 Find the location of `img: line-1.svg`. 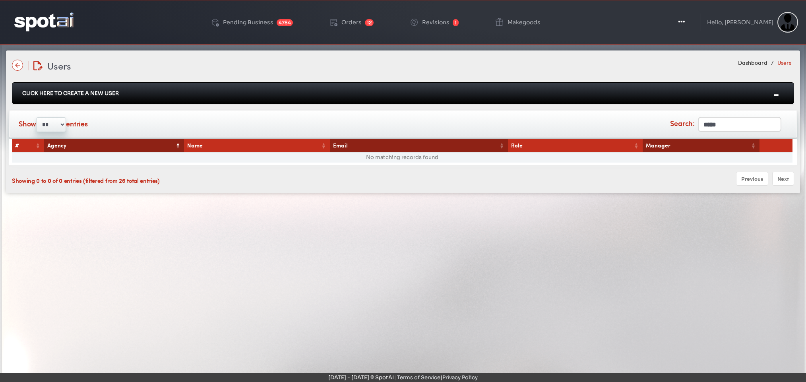

img: line-1.svg is located at coordinates (701, 22).